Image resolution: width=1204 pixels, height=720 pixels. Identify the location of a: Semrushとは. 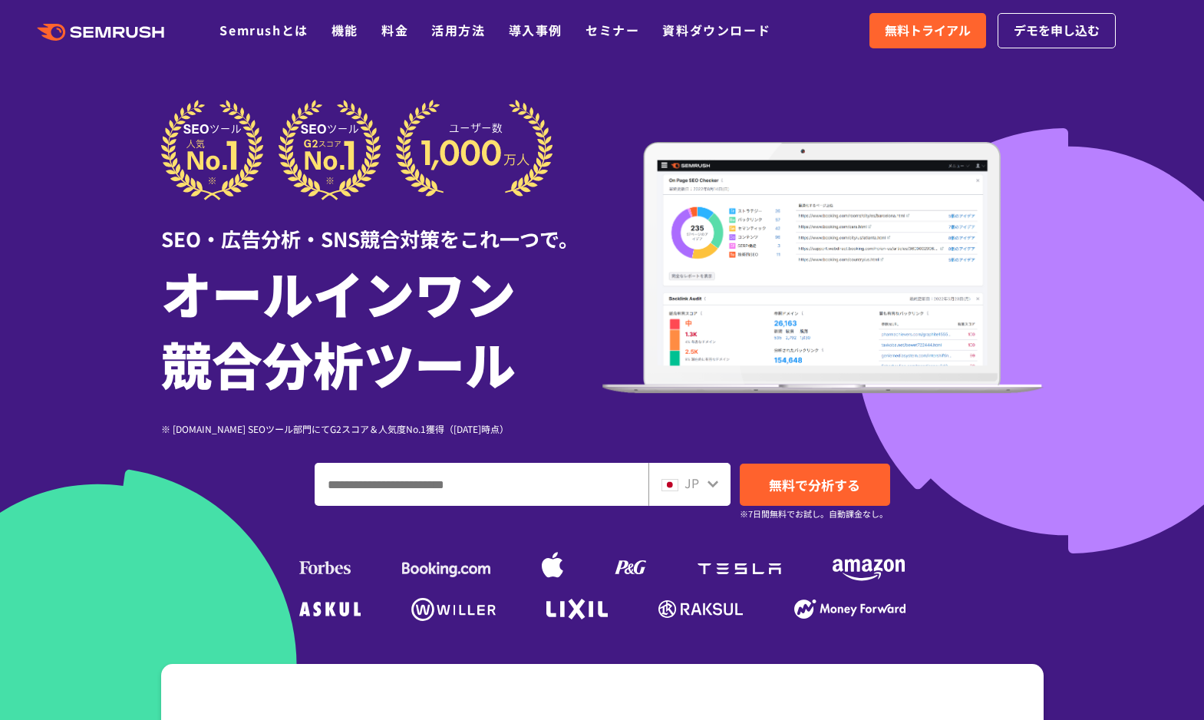
(263, 30).